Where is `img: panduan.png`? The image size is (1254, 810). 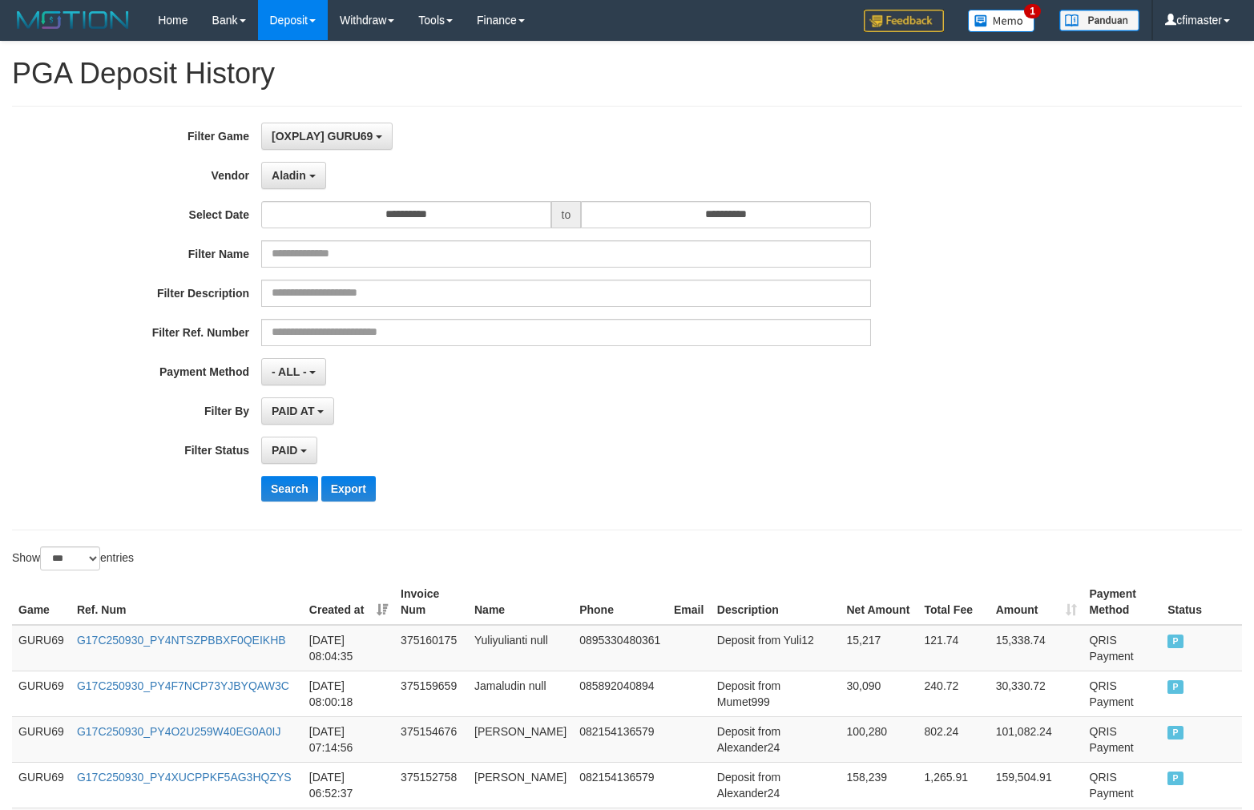
img: panduan.png is located at coordinates (1099, 20).